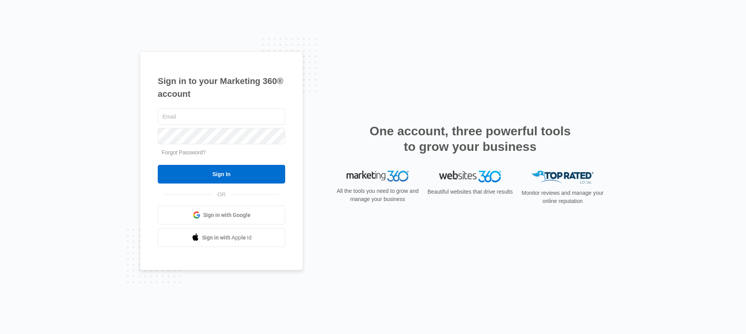  Describe the element at coordinates (222, 87) in the screenshot. I see `h1: Sign in to your Marketing 360® account` at that location.